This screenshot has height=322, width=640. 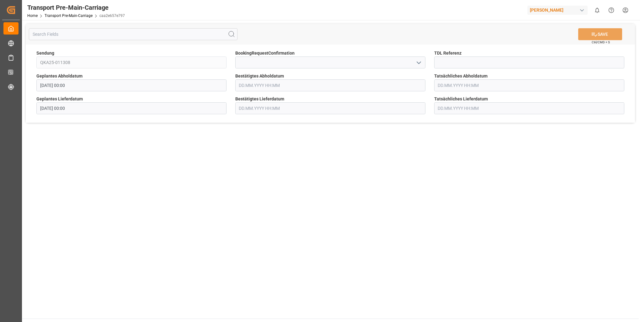 What do you see at coordinates (600, 34) in the screenshot?
I see `button: SAVE` at bounding box center [600, 34].